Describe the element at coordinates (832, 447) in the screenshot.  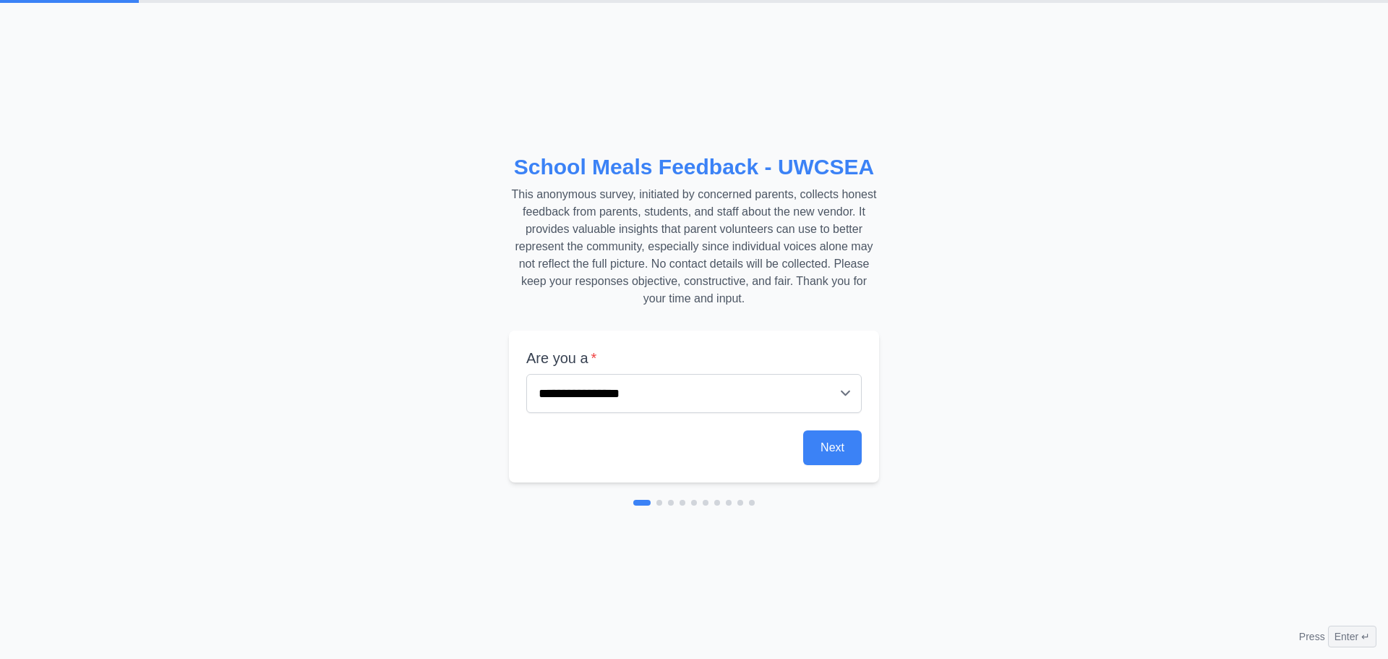
I see `button: Next` at that location.